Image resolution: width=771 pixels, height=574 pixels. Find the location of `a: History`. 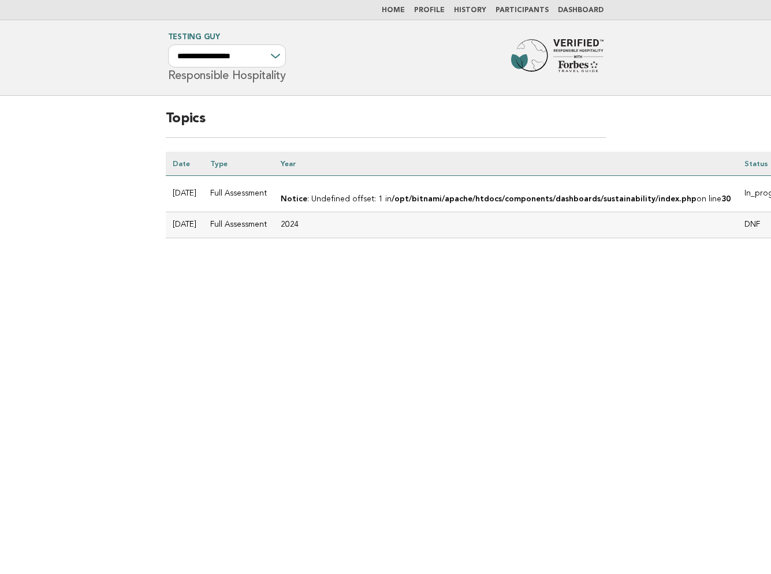

a: History is located at coordinates (470, 10).